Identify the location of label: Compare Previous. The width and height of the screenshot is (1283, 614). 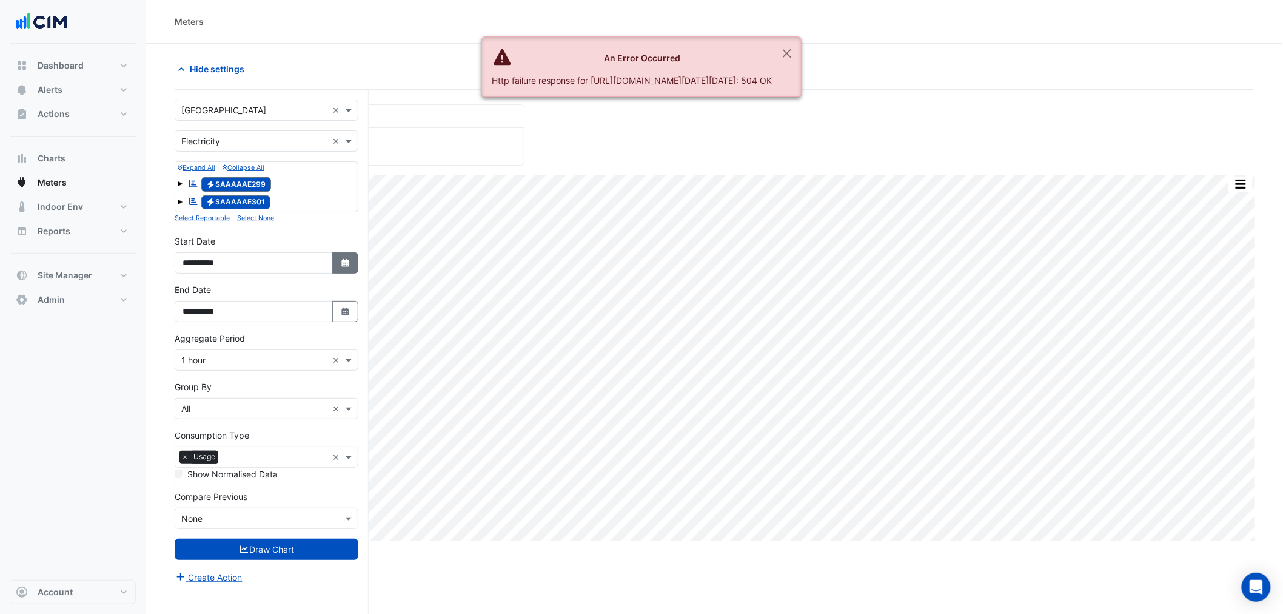
(211, 496).